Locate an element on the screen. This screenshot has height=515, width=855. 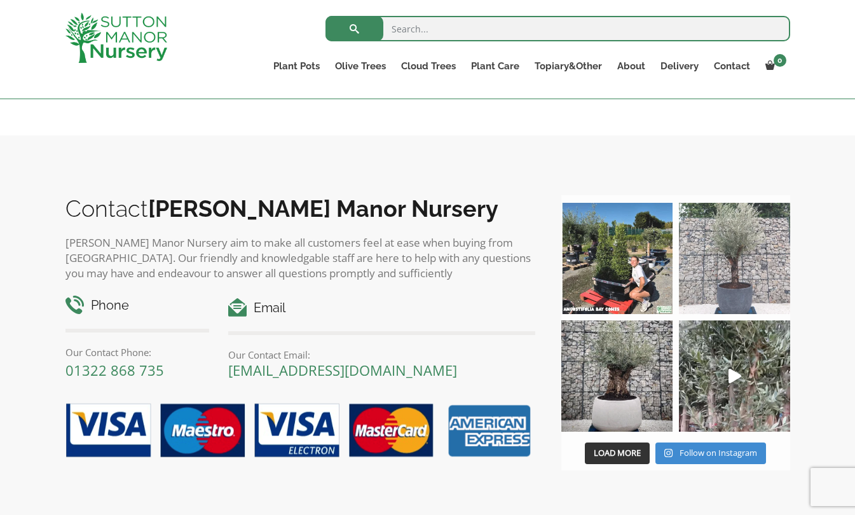
a: Delivery is located at coordinates (679, 66).